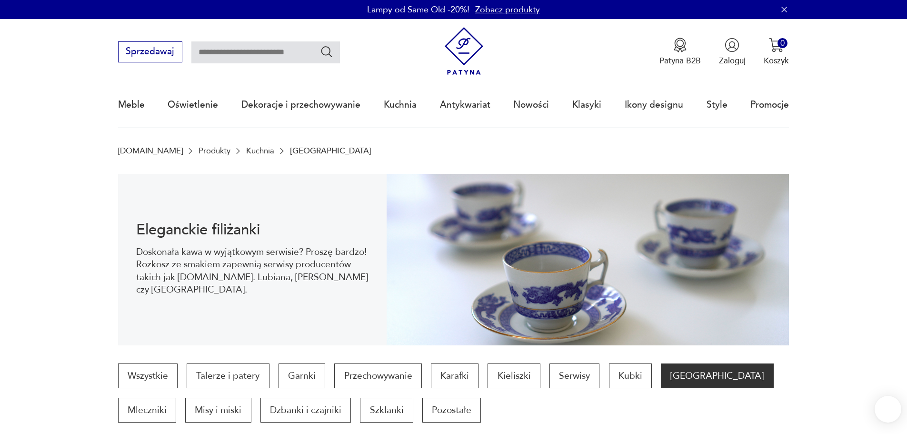 The width and height of the screenshot is (907, 434). What do you see at coordinates (733, 52) in the screenshot?
I see `button: Zaloguj` at bounding box center [733, 52].